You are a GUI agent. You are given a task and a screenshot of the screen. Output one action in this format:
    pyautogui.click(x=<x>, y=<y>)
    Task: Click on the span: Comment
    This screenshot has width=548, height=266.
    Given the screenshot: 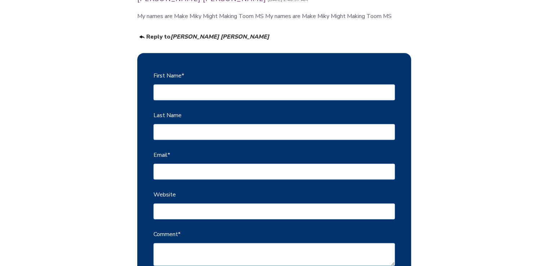 What is the action you would take?
    pyautogui.click(x=166, y=234)
    